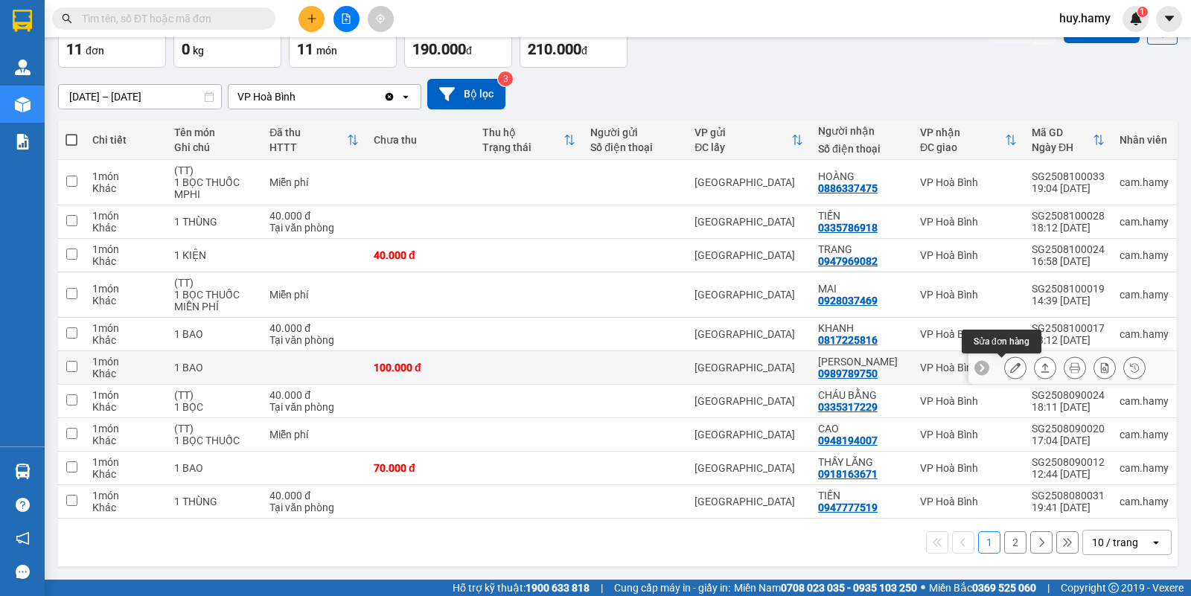 This screenshot has width=1191, height=596. Describe the element at coordinates (421, 140) in the screenshot. I see `div: Chưa thu` at that location.